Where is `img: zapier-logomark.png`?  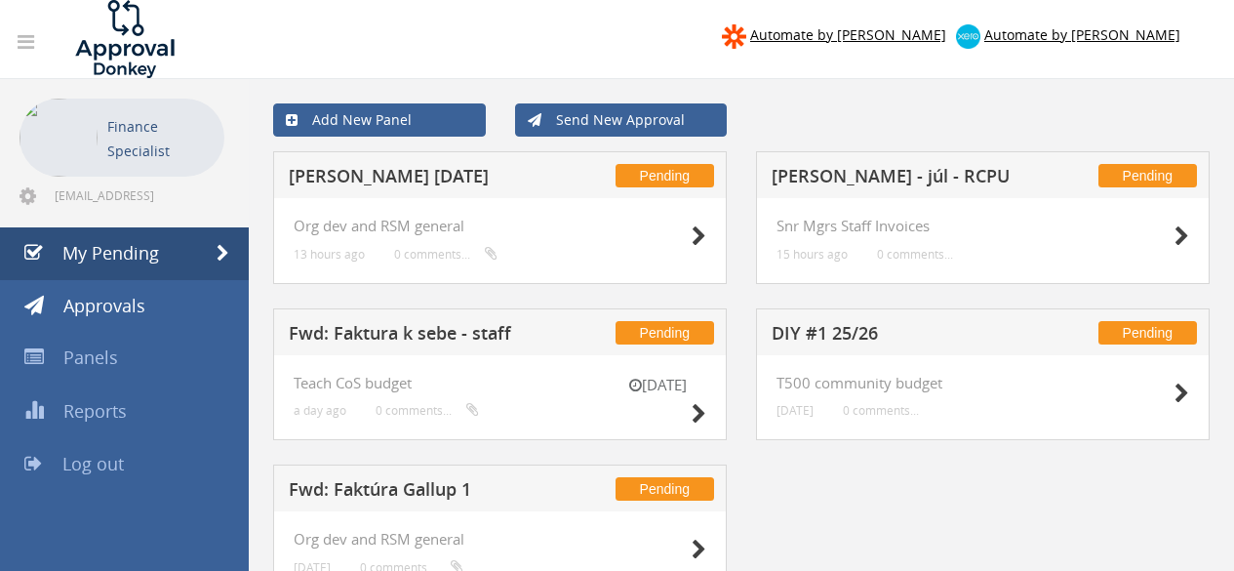
img: zapier-logomark.png is located at coordinates (734, 36).